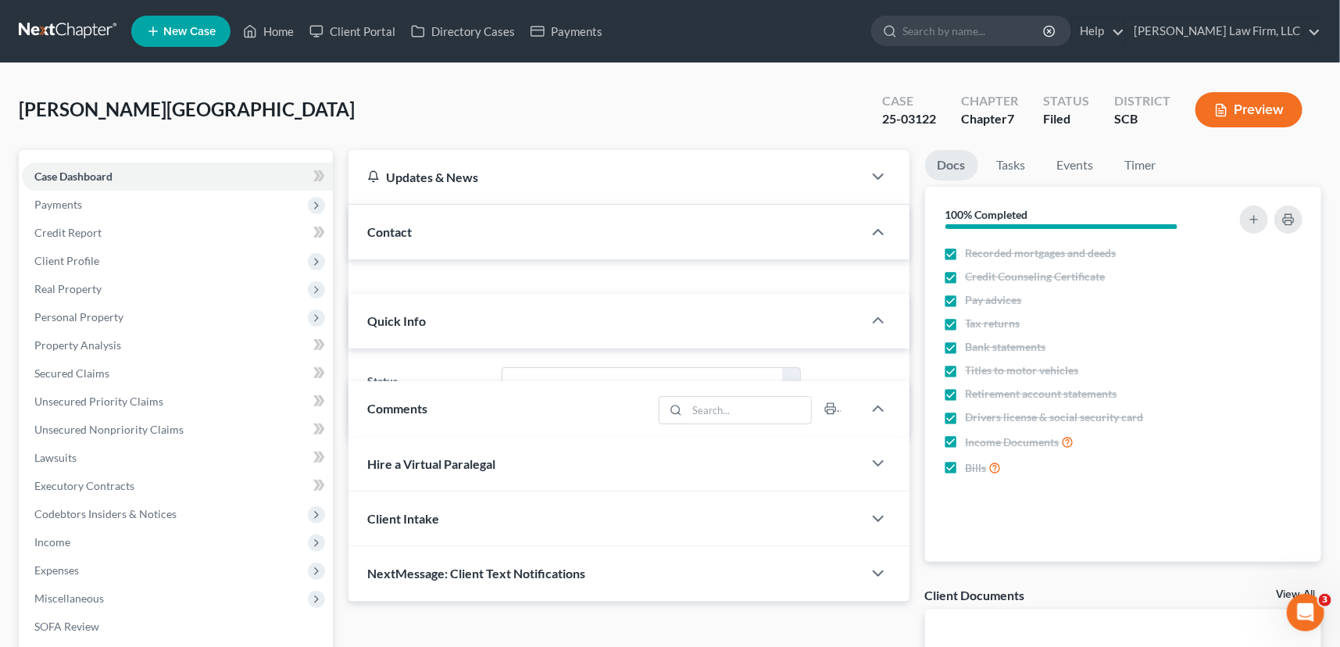 The image size is (1340, 647). I want to click on span: Unsecured Priority Claims, so click(98, 401).